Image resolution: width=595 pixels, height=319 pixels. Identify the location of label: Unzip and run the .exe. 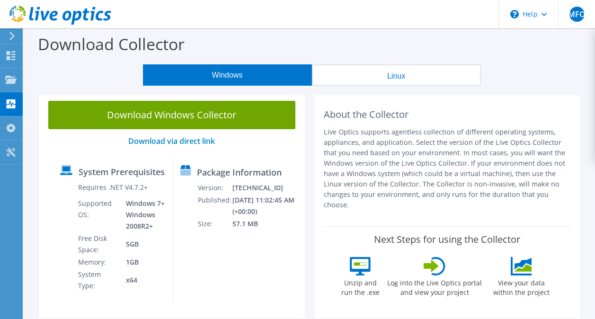
(360, 286).